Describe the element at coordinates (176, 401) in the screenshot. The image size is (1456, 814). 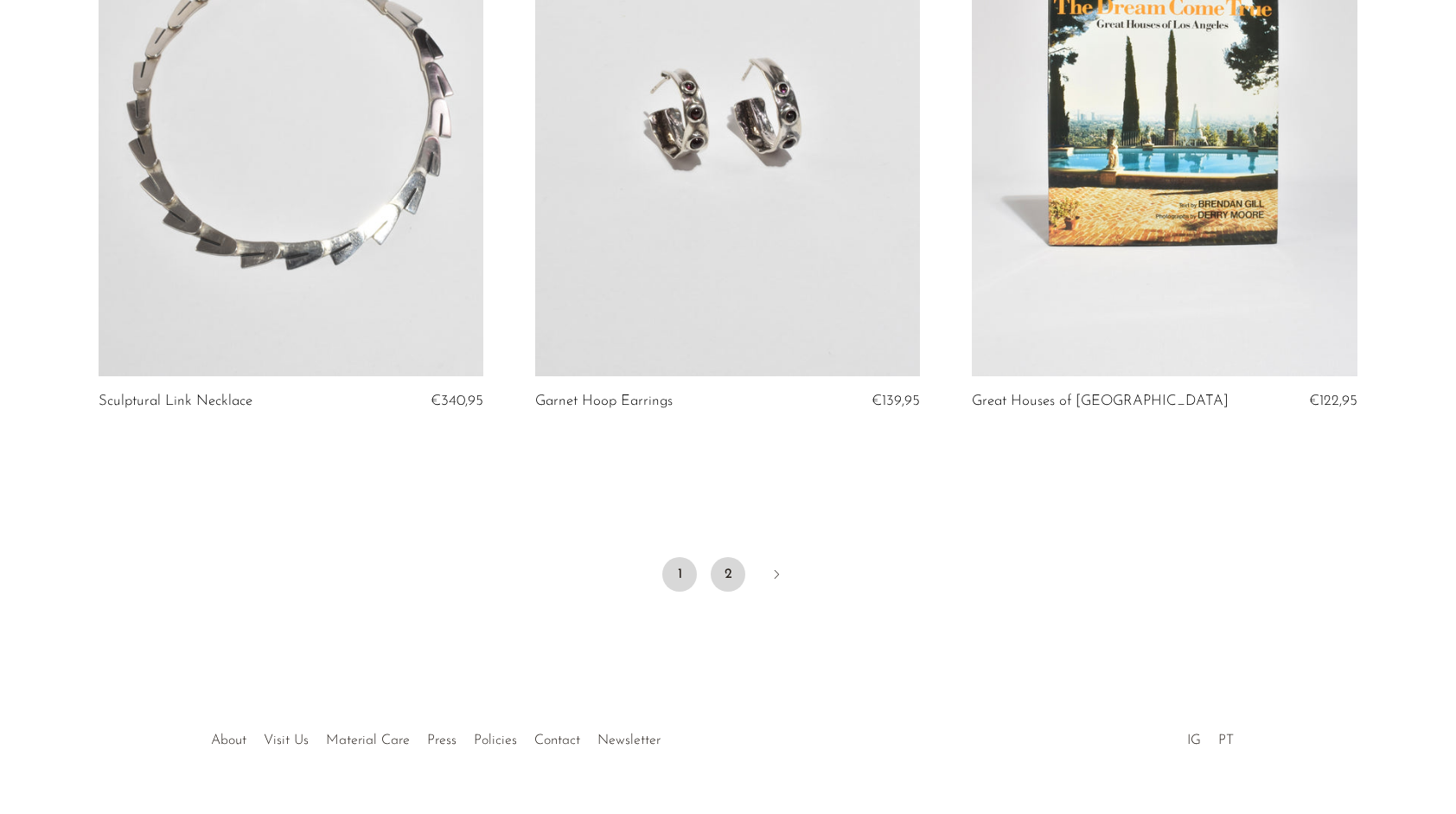
I see `a: Sculptural Link Necklace` at that location.